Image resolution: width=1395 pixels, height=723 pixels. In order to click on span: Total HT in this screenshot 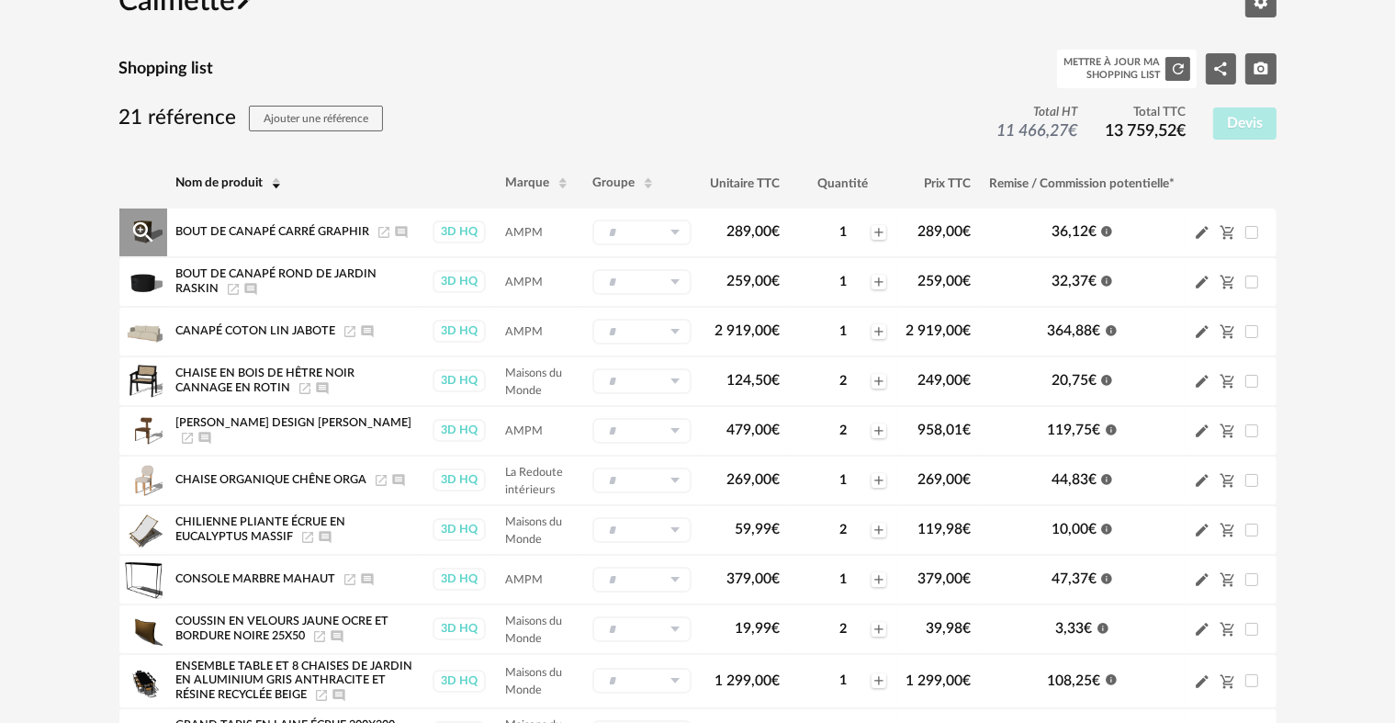, I will do `click(1037, 113)`.